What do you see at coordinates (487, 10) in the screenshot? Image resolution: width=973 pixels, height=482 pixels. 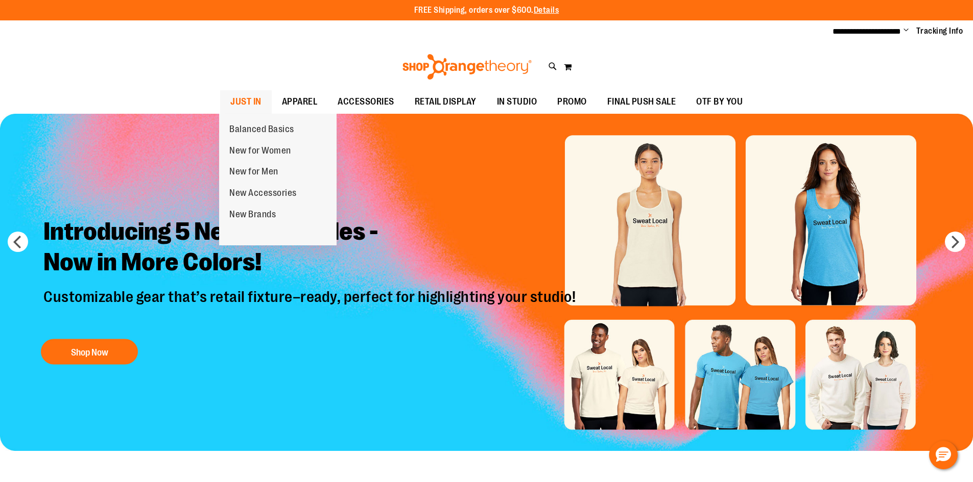 I see `p: FREE Shipping, orders over $600.` at bounding box center [487, 10].